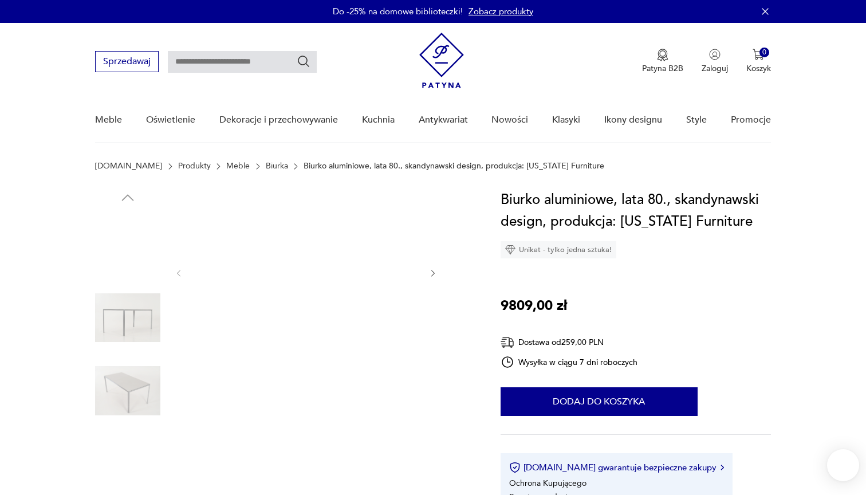 The image size is (866, 495). Describe the element at coordinates (559, 250) in the screenshot. I see `div: Unikat - tylko jedna sztuka!` at that location.